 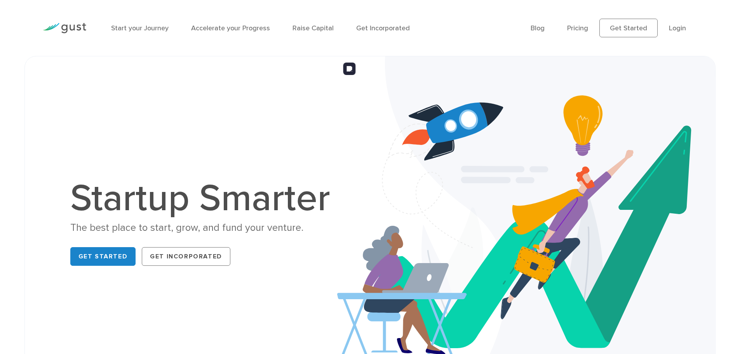 I want to click on a: Raise Capital, so click(x=313, y=28).